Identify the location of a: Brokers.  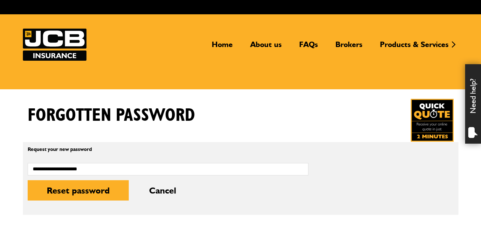
(349, 47).